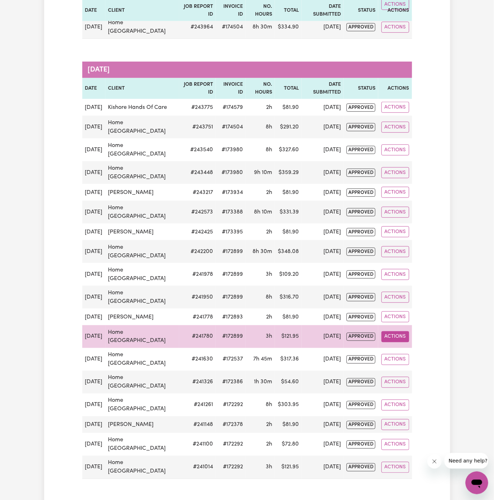  Describe the element at coordinates (395, 88) in the screenshot. I see `th: Actions` at that location.